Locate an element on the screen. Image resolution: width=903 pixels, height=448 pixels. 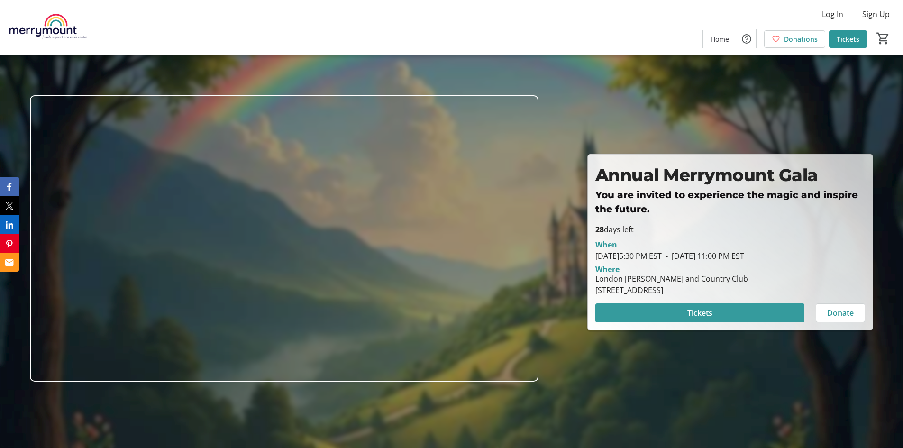
button: Donate is located at coordinates (840, 313).